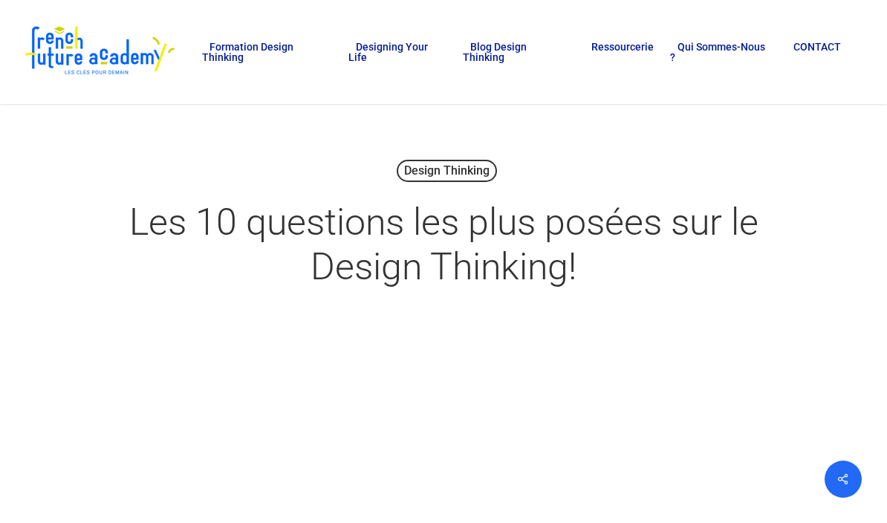 This screenshot has height=523, width=887. What do you see at coordinates (495, 52) in the screenshot?
I see `span: Blog Design Thinking` at bounding box center [495, 52].